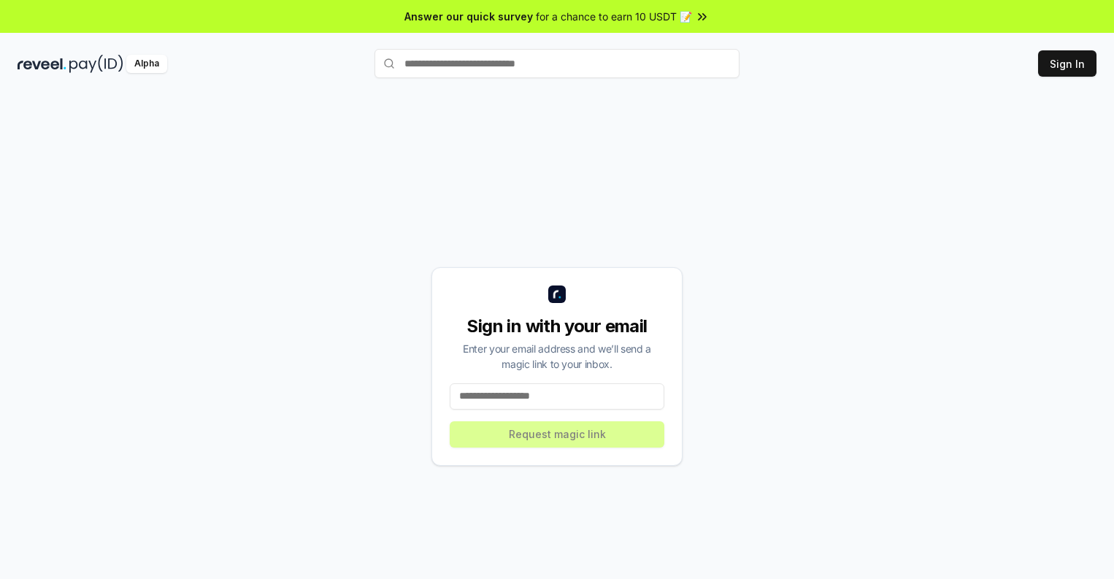  What do you see at coordinates (42, 63) in the screenshot?
I see `img: reveel_dark` at bounding box center [42, 63].